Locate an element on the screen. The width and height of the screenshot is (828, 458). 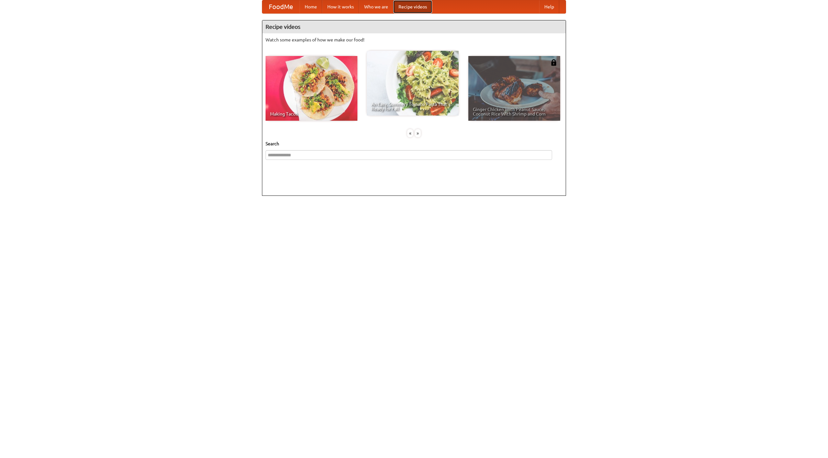
h5: Search is located at coordinates (414, 144).